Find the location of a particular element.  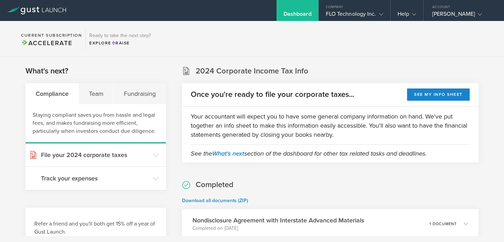

h3: Ready to take the next step? is located at coordinates (120, 36).